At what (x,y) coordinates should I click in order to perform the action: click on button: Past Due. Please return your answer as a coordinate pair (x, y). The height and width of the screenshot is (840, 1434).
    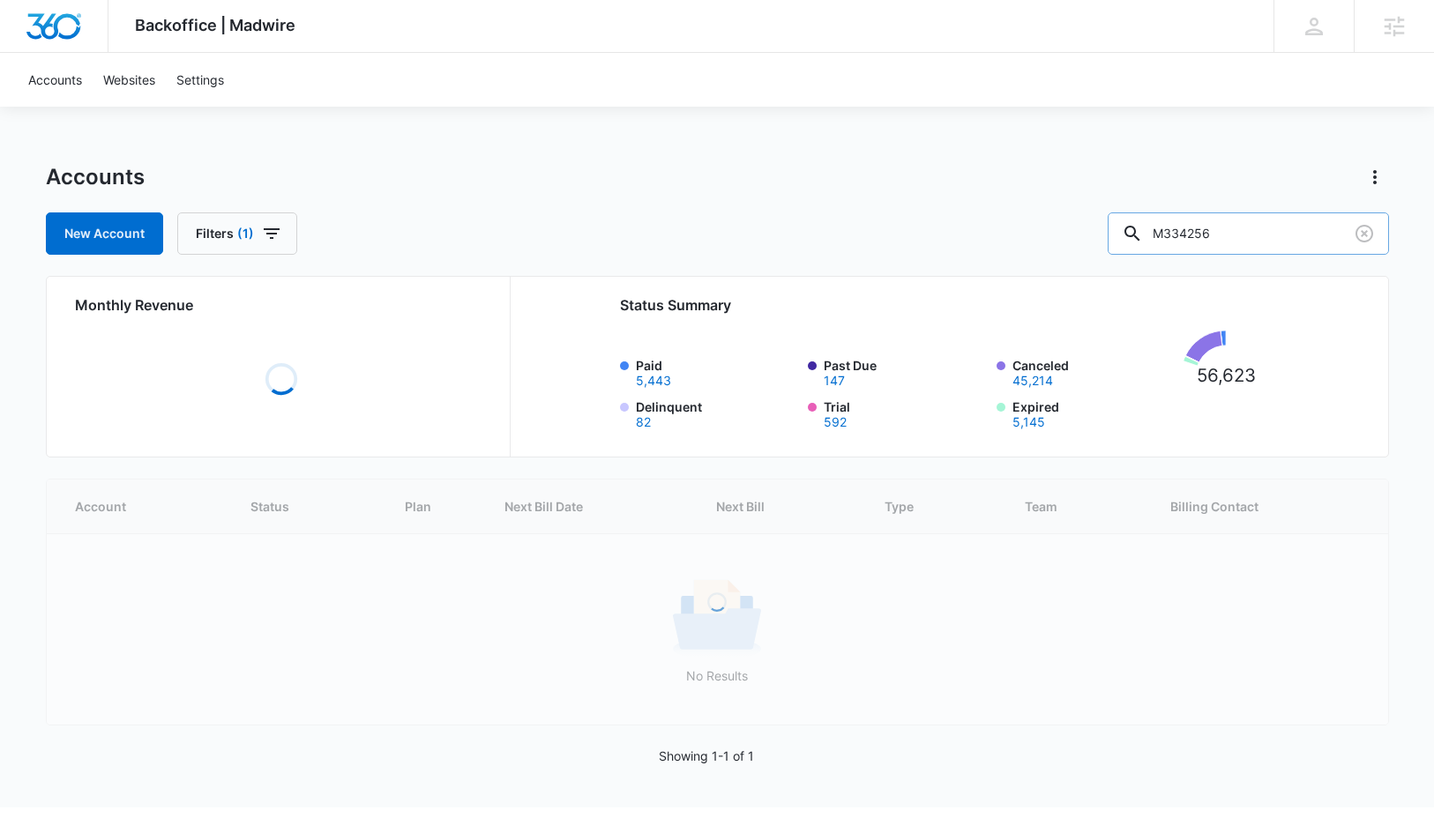
    Looking at the image, I should click on (834, 381).